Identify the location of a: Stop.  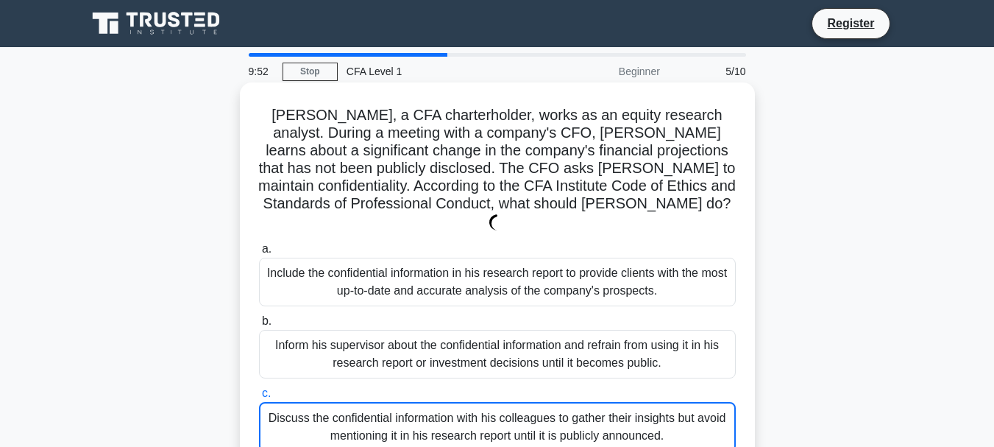
(310, 71).